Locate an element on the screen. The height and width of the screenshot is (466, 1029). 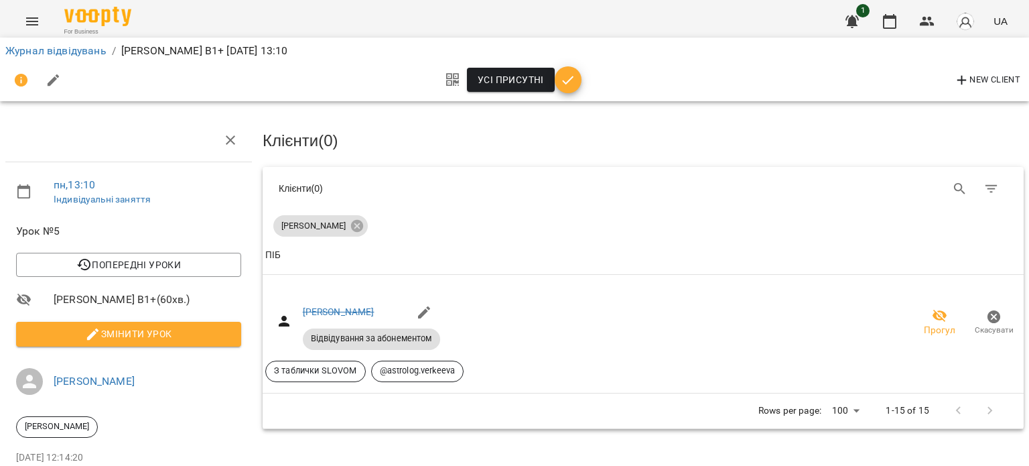
span: For Business is located at coordinates (98, 31).